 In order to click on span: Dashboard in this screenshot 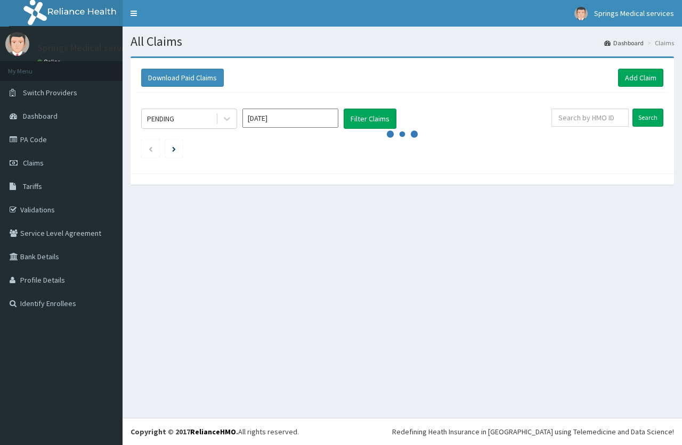, I will do `click(40, 116)`.